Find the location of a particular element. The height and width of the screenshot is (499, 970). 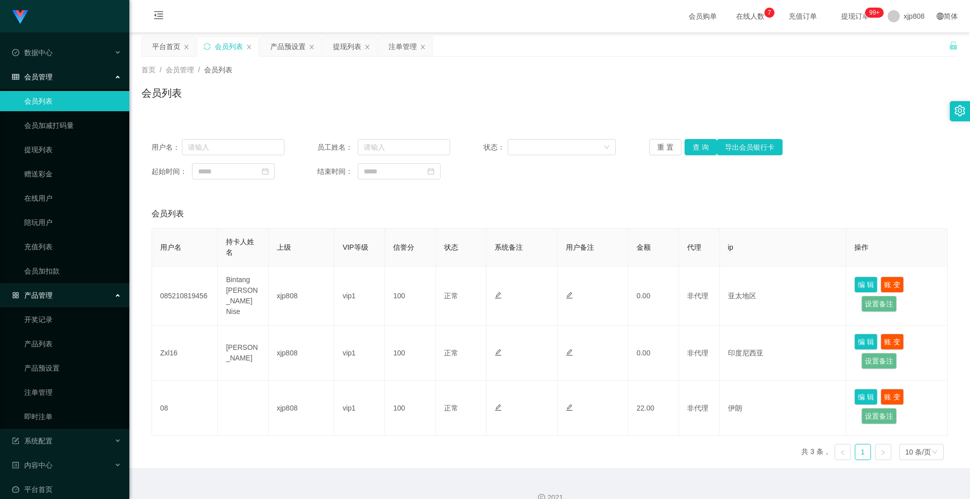

span: 首页 is located at coordinates (148, 70).